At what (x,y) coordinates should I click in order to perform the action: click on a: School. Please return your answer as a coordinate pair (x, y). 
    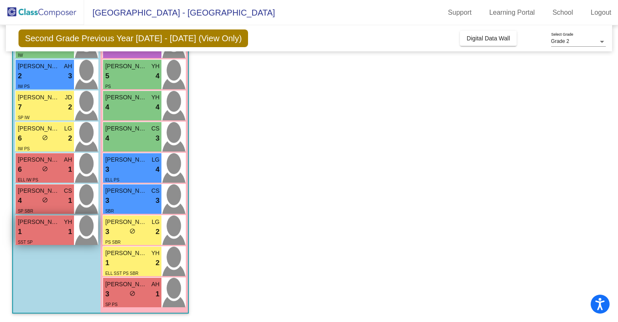
    Looking at the image, I should click on (562, 13).